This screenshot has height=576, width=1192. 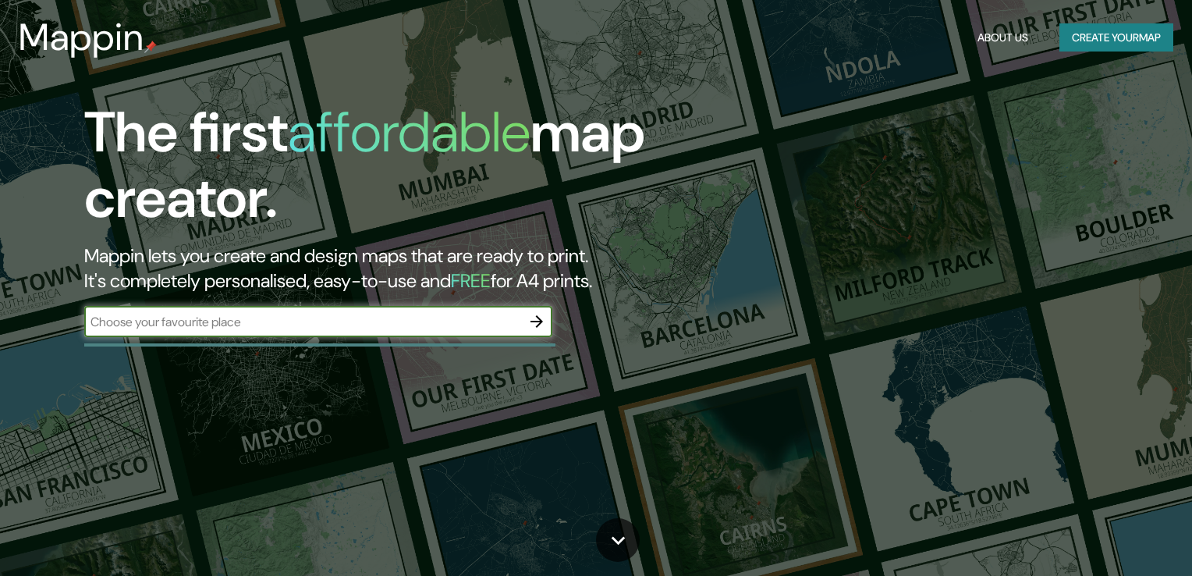 What do you see at coordinates (409, 132) in the screenshot?
I see `h1: affordable` at bounding box center [409, 132].